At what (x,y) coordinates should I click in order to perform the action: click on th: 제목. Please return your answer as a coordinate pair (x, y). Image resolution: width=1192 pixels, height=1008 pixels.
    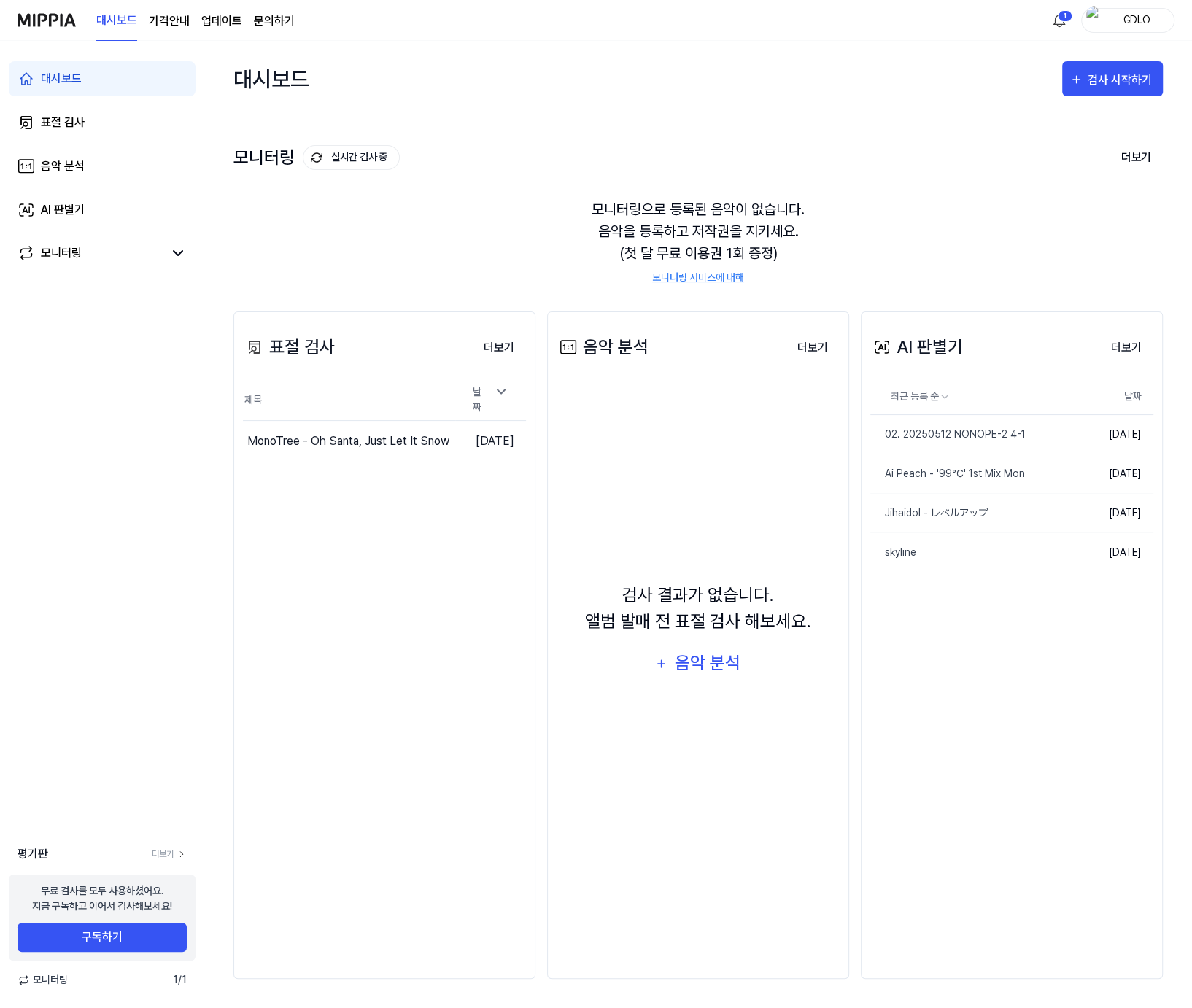
    Looking at the image, I should click on (348, 400).